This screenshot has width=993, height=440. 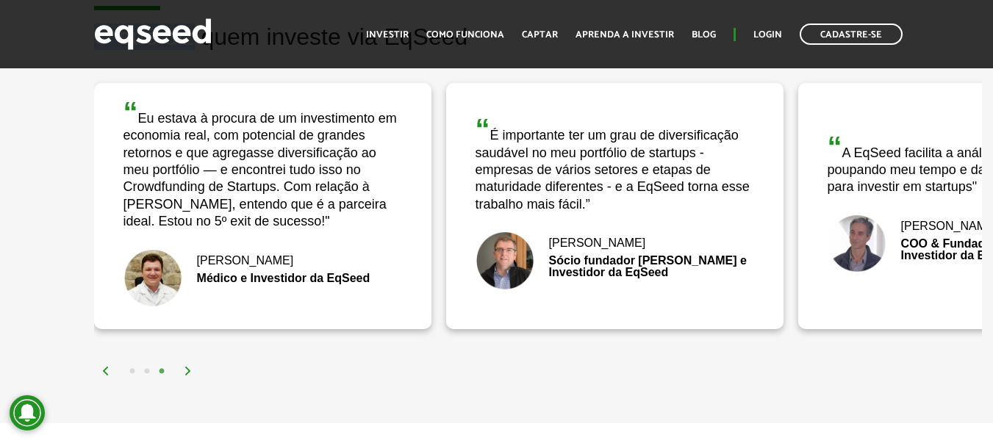 I want to click on a: Blog, so click(x=704, y=35).